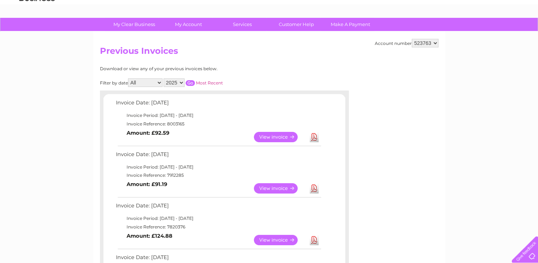  What do you see at coordinates (523, 33) in the screenshot?
I see `a: Log out` at bounding box center [523, 33].